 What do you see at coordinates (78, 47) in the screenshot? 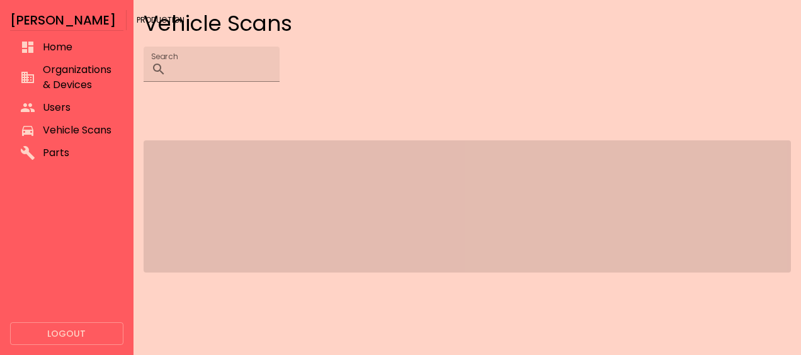
I see `span: Home` at bounding box center [78, 47].